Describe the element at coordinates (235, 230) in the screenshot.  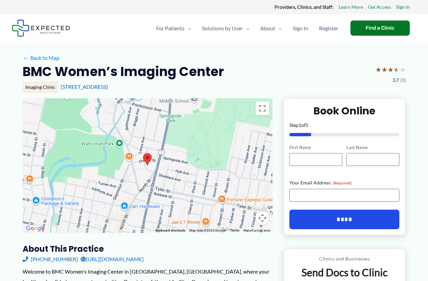
I see `a: Terms (opens in new tab)` at that location.